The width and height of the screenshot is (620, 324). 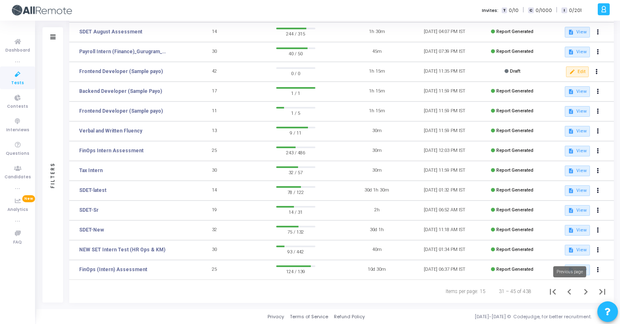 I want to click on div: Filters, so click(x=53, y=175).